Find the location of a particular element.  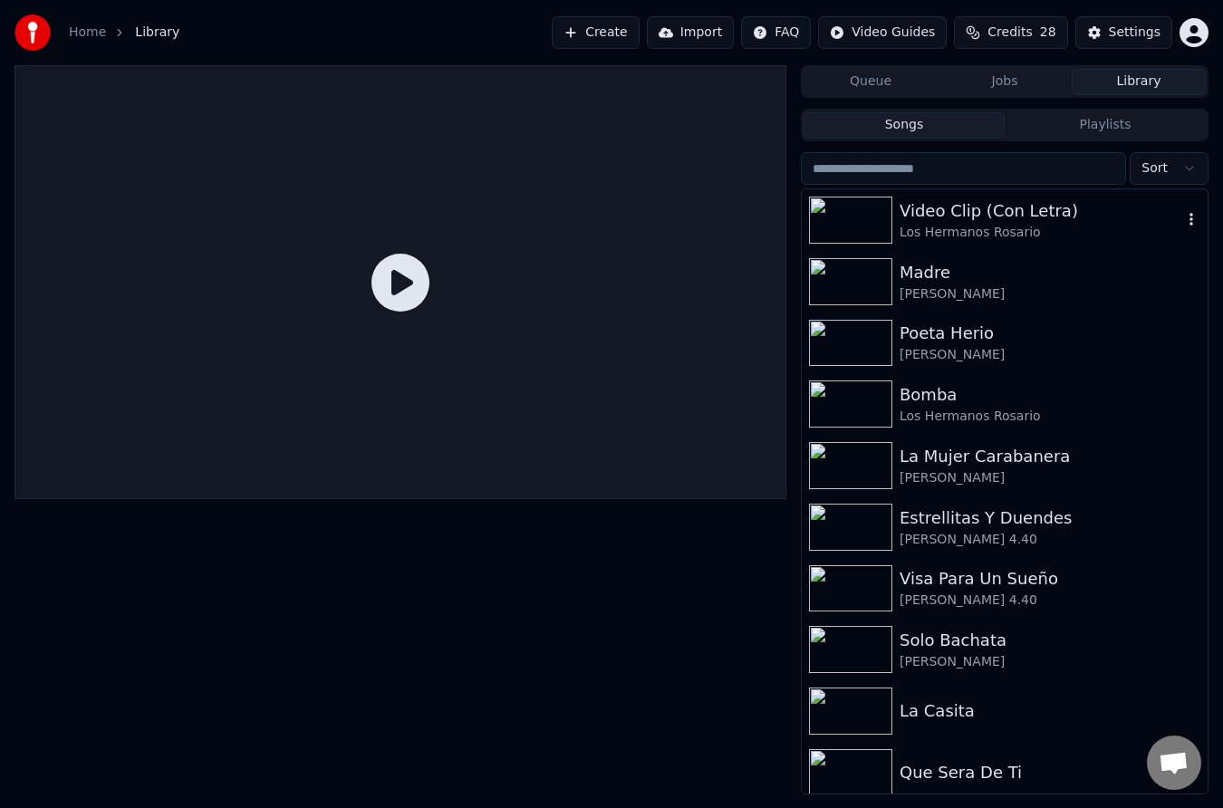

span: Sort is located at coordinates (1154, 168).